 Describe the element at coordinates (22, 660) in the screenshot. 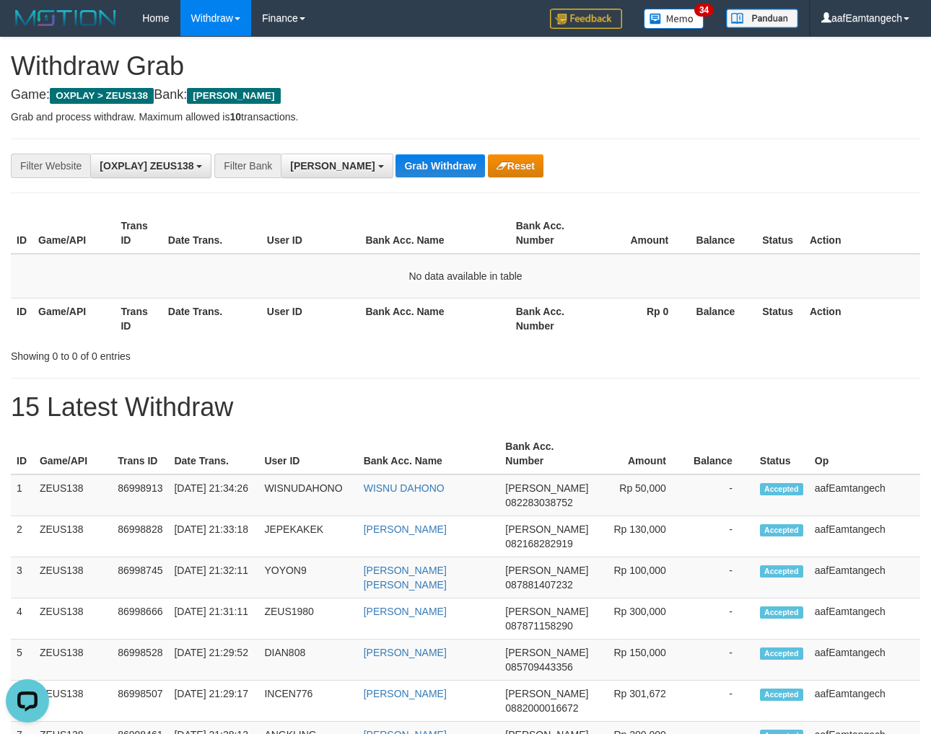

I see `td: 5` at that location.